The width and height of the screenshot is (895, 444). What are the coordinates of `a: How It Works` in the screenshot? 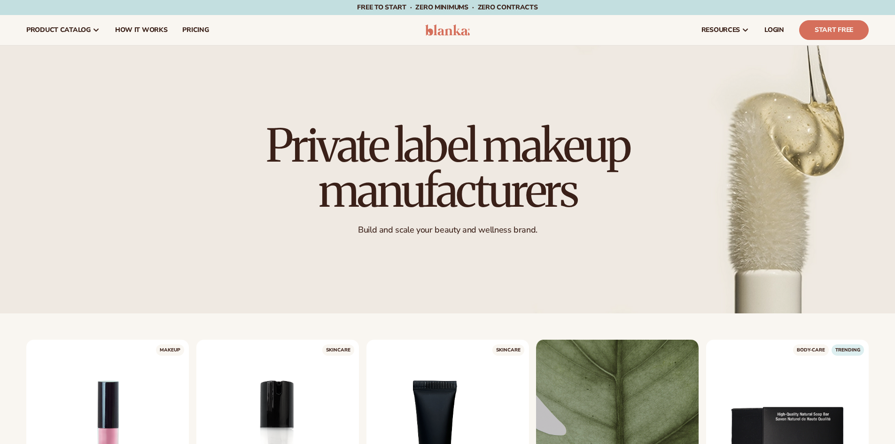 It's located at (141, 30).